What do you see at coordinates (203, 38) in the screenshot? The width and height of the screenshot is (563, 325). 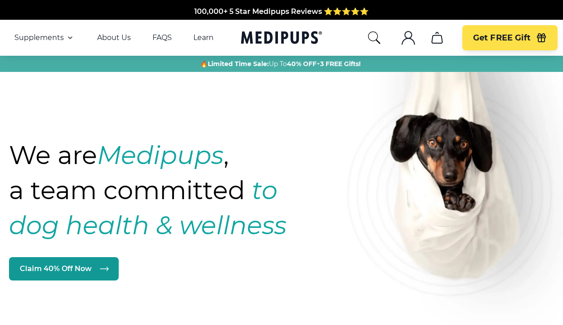 I see `a: Learn` at bounding box center [203, 38].